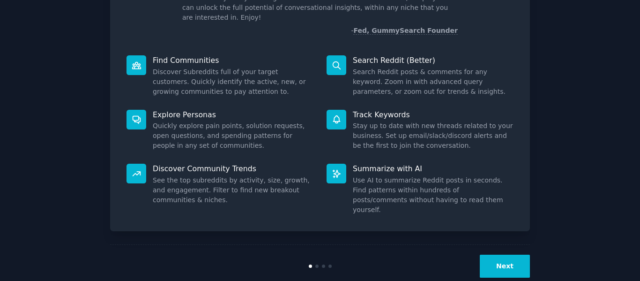  Describe the element at coordinates (433, 195) in the screenshot. I see `dd: Use AI to summarize Reddit posts in seconds. Find patterns within hundreds of posts/comments with...` at that location.